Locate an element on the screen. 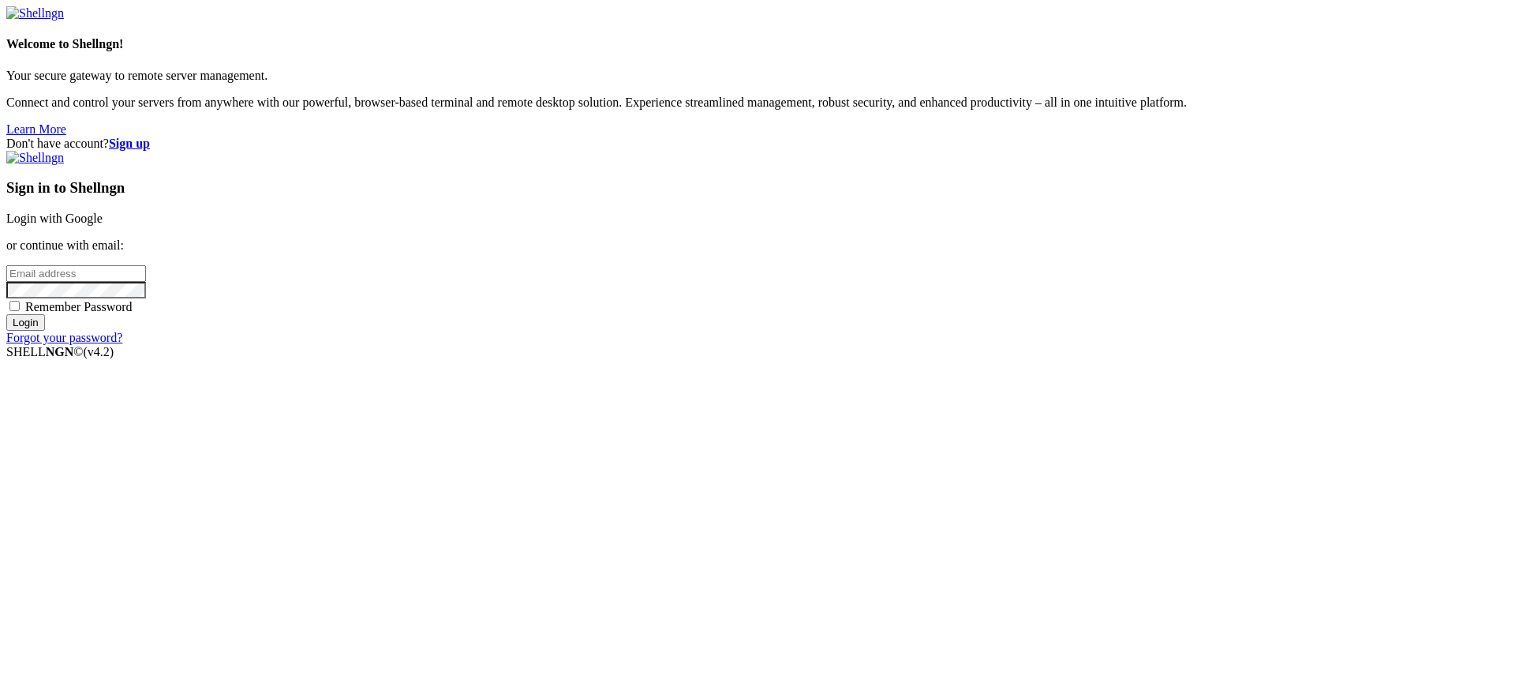 This screenshot has height=698, width=1515. a: Sign up is located at coordinates (129, 143).